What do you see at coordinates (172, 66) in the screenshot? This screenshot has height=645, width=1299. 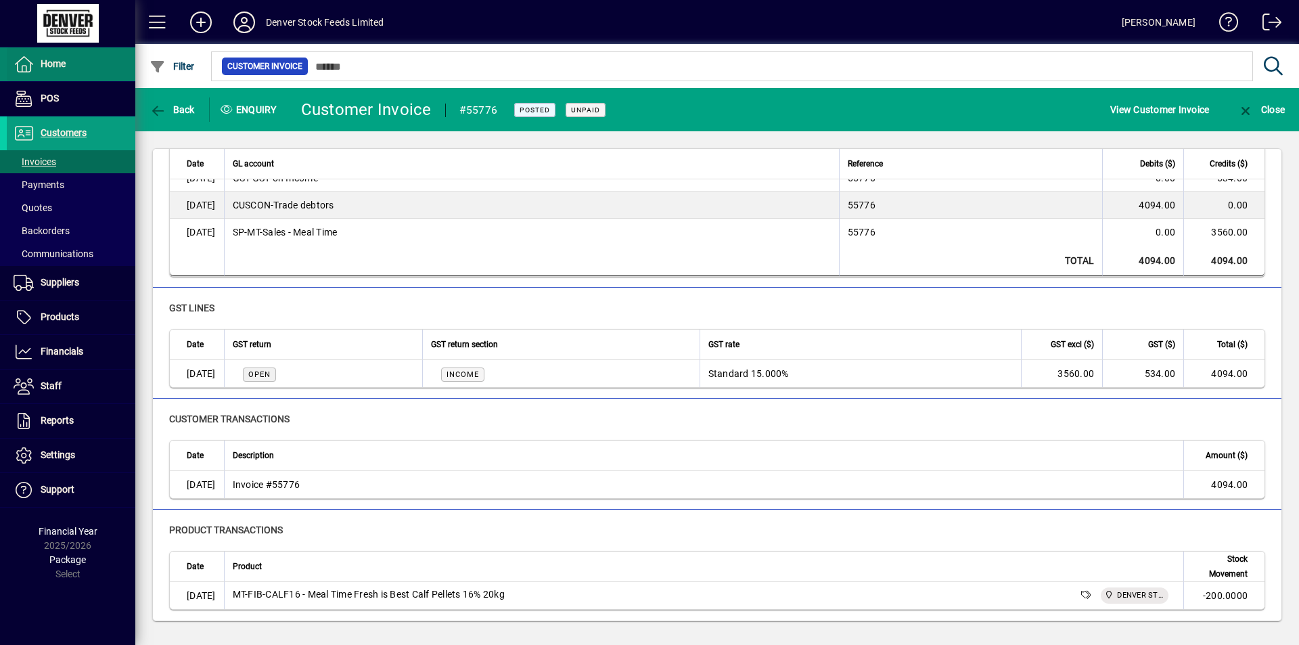 I see `button: Filter` at bounding box center [172, 66].